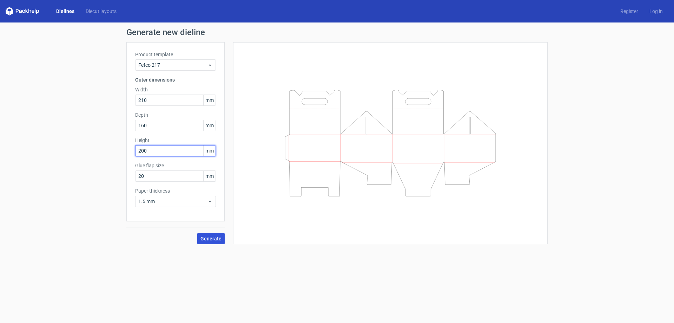  Describe the element at coordinates (211, 238) in the screenshot. I see `span: Generate` at that location.